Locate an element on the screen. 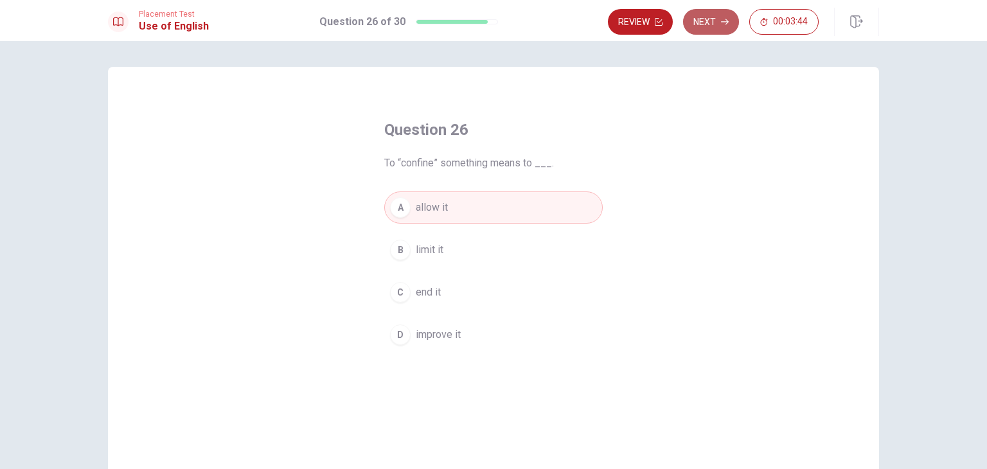  span: Placement Test is located at coordinates (174, 14).